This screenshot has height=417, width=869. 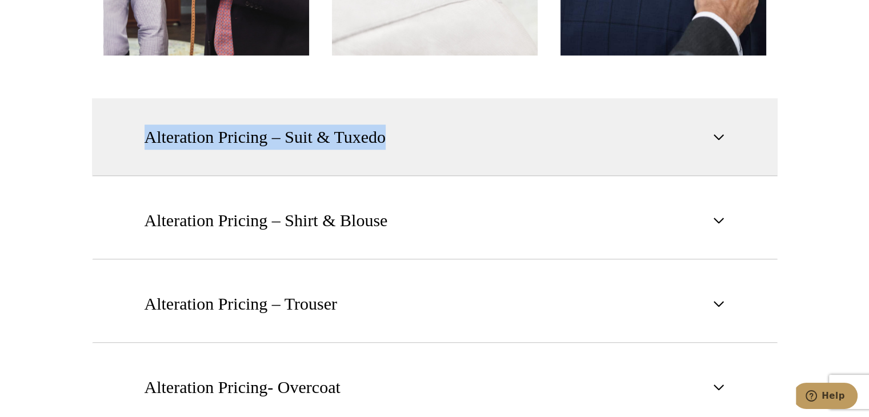 What do you see at coordinates (435, 220) in the screenshot?
I see `button: Alteration Pricing – Shirt & Blouse` at bounding box center [435, 220].